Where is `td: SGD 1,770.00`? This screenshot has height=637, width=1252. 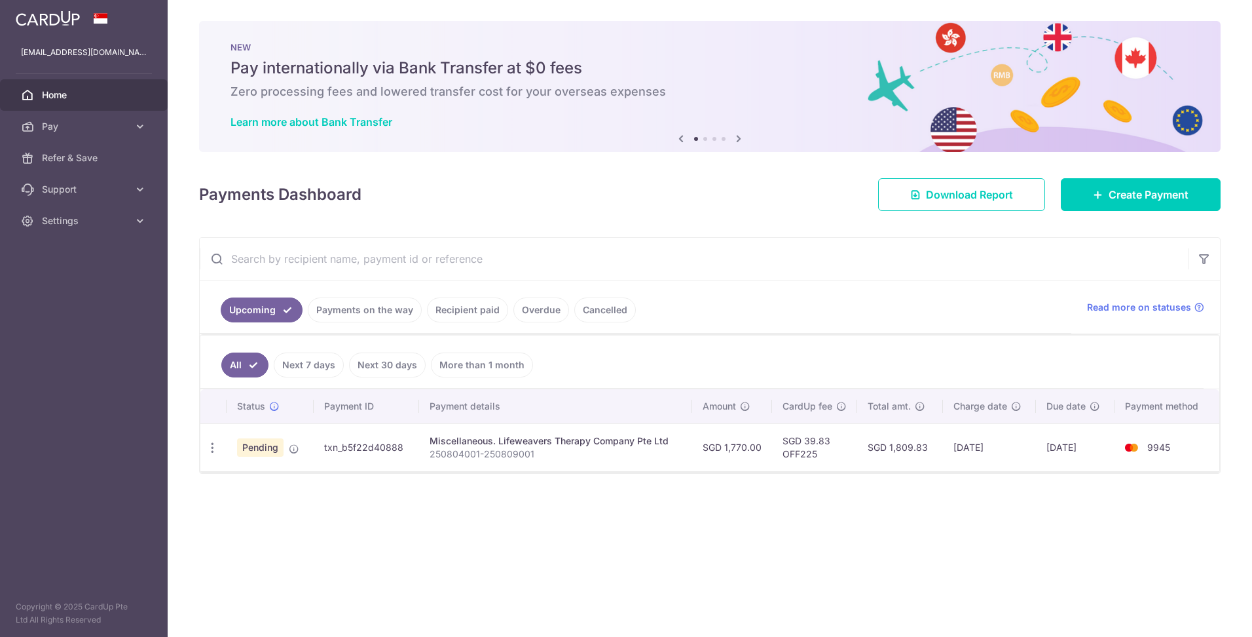
td: SGD 1,770.00 is located at coordinates (732, 447).